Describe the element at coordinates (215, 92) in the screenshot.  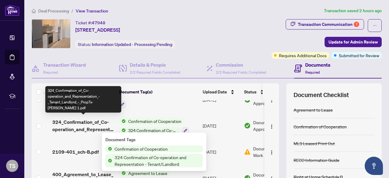
I see `span: Upload Date` at that location.